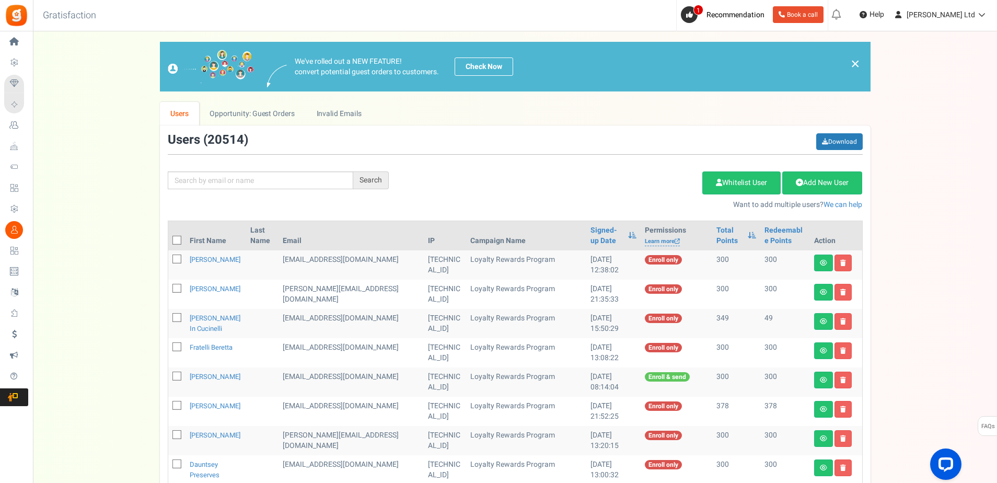 The image size is (997, 483). I want to click on div: Search, so click(371, 180).